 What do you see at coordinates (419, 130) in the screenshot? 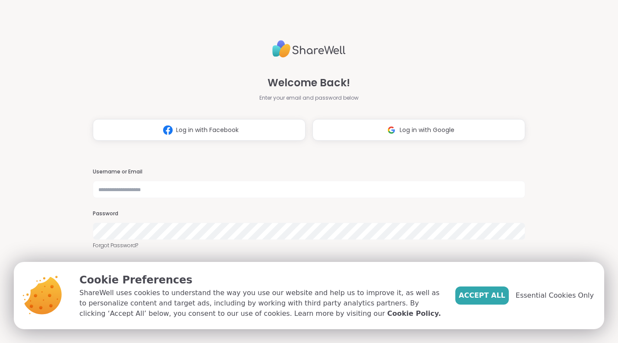
I see `button: Log in with Google` at bounding box center [419, 130].